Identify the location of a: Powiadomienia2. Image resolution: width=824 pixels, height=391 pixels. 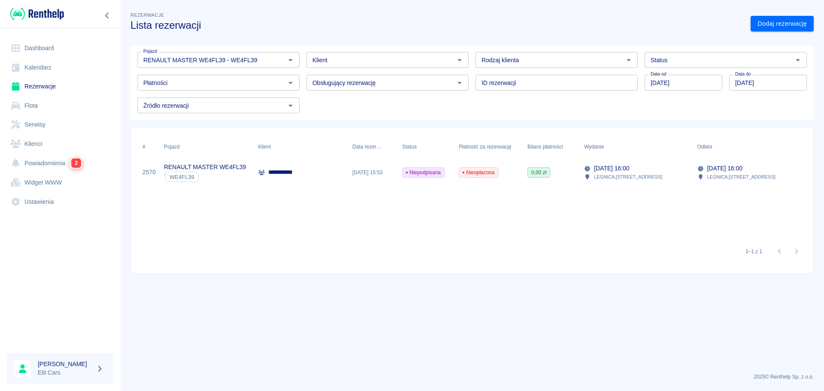
(60, 163).